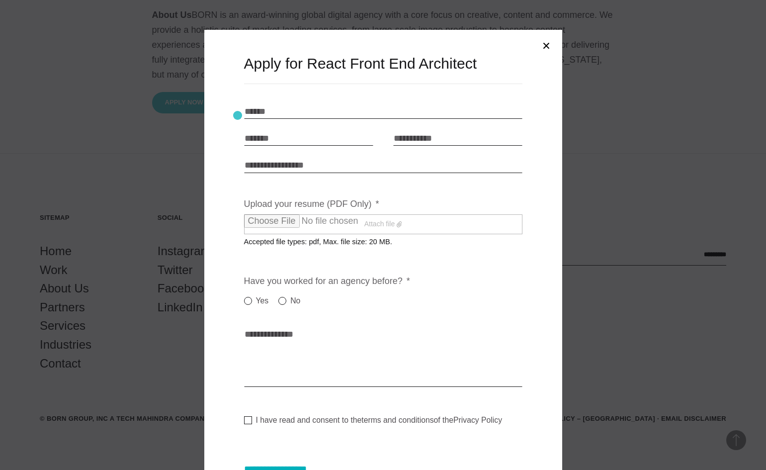 This screenshot has width=766, height=470. I want to click on span: Accepted file types: pdf, Max. file size: 20 MB., so click(322, 238).